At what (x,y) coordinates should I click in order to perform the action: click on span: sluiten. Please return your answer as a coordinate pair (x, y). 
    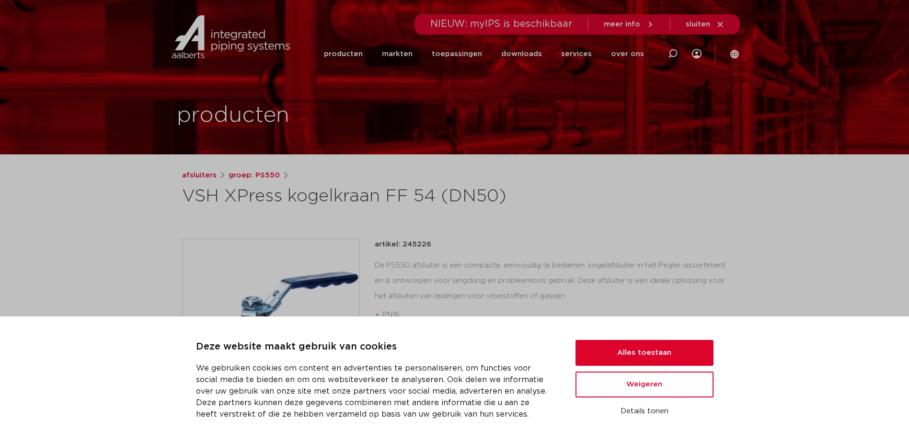
    Looking at the image, I should click on (698, 24).